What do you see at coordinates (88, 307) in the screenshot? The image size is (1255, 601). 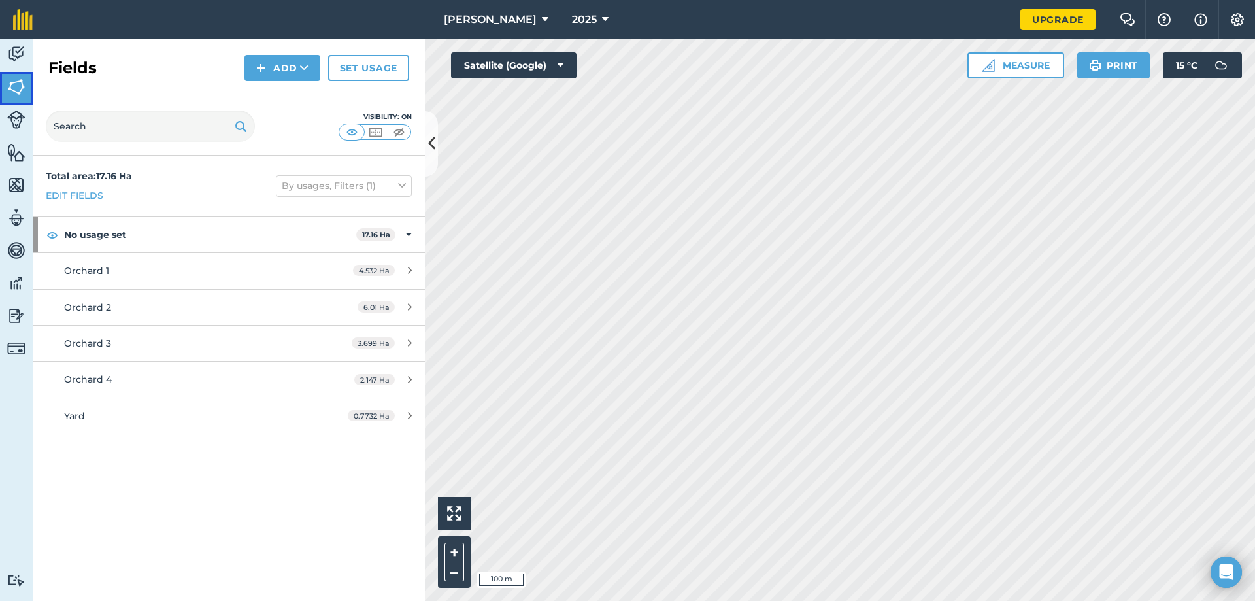 I see `span: Orchard 2` at bounding box center [88, 307].